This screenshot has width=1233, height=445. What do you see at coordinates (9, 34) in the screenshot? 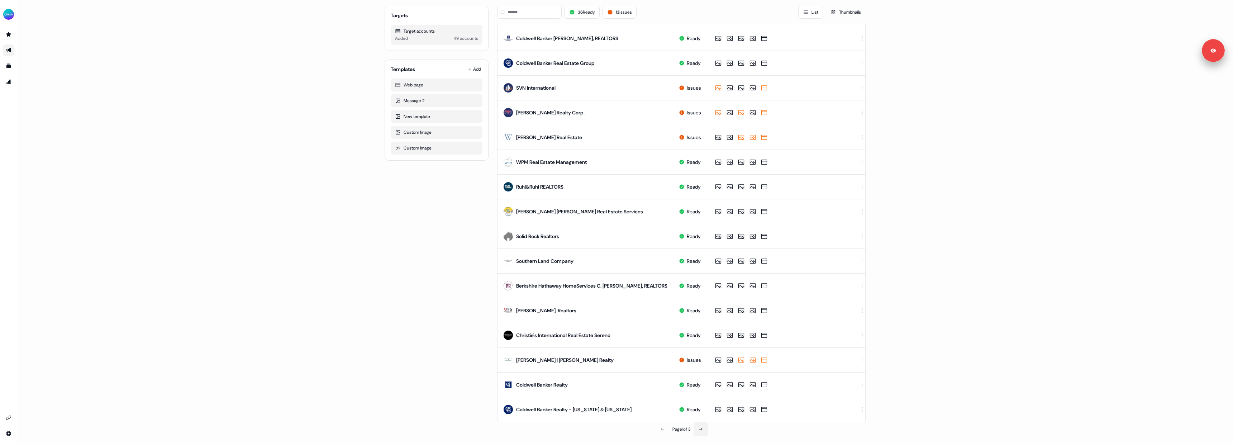
I see `a: Go to prospects` at bounding box center [9, 34].